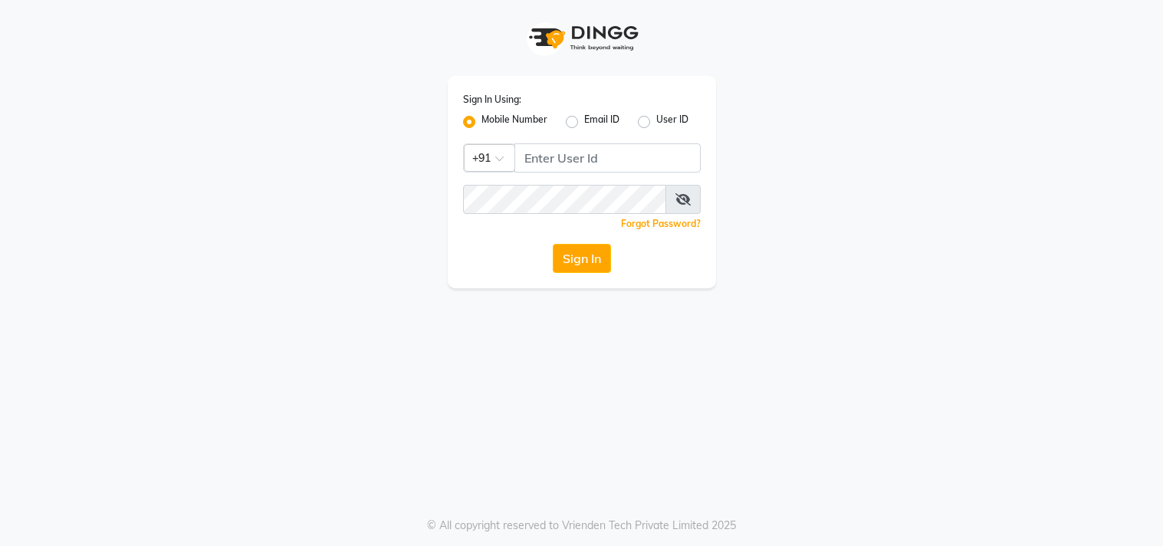 The height and width of the screenshot is (546, 1163). Describe the element at coordinates (602, 122) in the screenshot. I see `label: Email ID` at that location.